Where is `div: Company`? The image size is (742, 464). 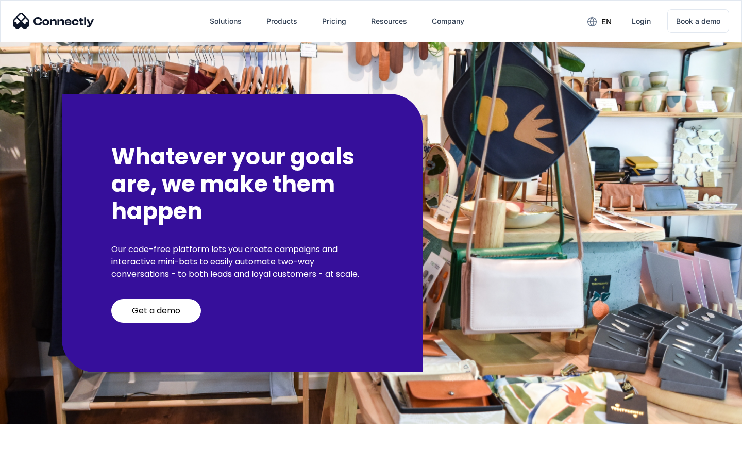 div: Company is located at coordinates (448, 21).